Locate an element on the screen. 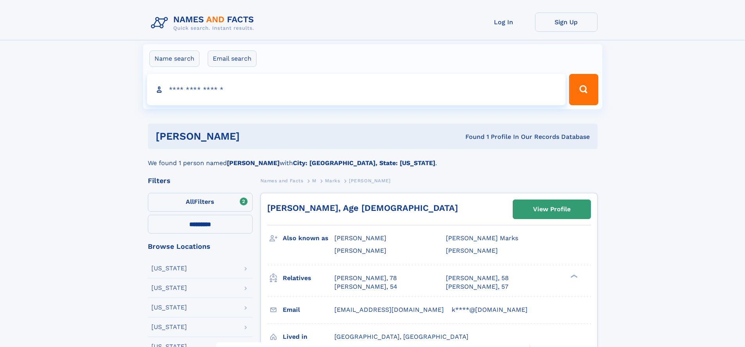 The width and height of the screenshot is (745, 347). div: View Profile is located at coordinates (552, 209).